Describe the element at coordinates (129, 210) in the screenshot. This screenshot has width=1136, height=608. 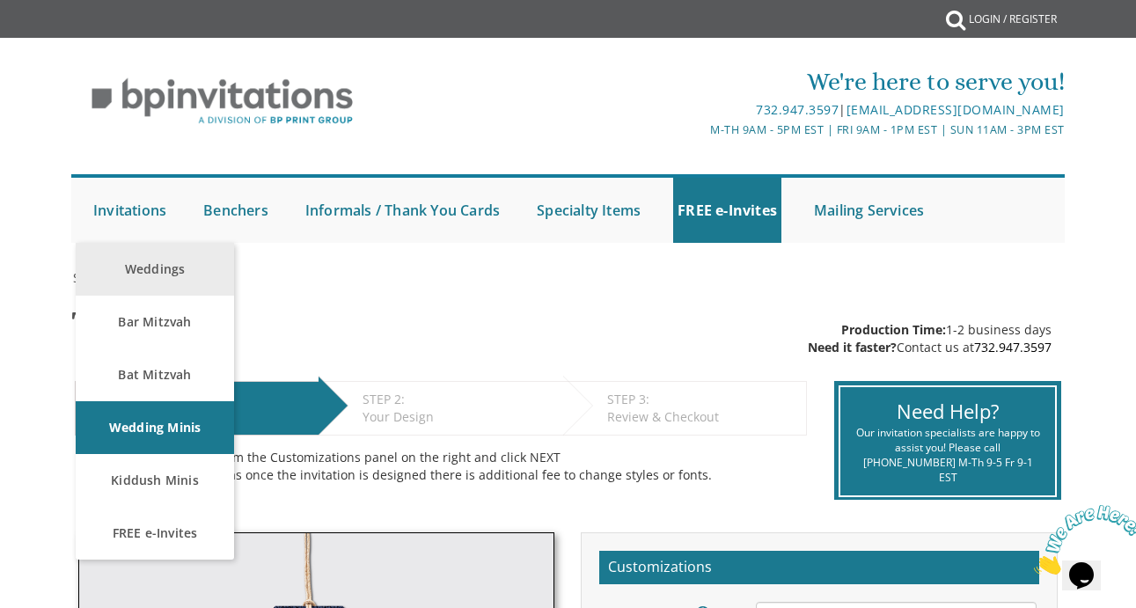
I see `a: Invitations` at that location.